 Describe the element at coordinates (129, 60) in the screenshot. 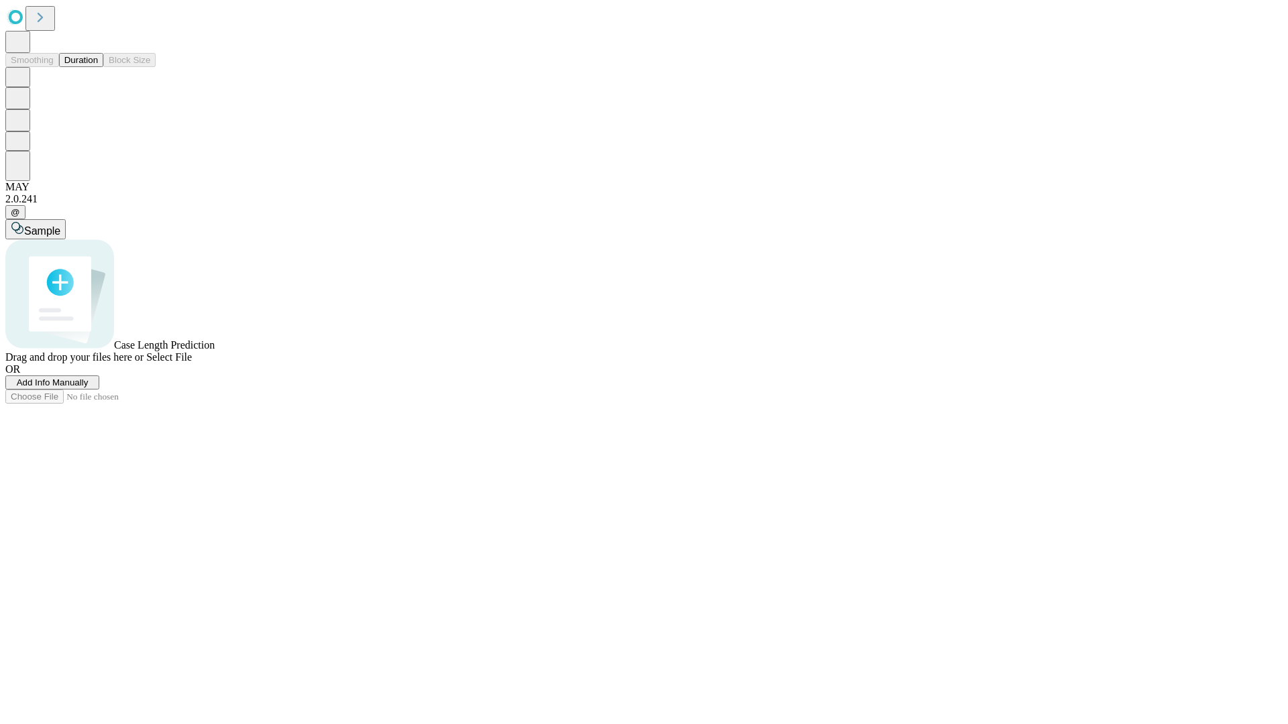

I see `button: Block Size` at that location.